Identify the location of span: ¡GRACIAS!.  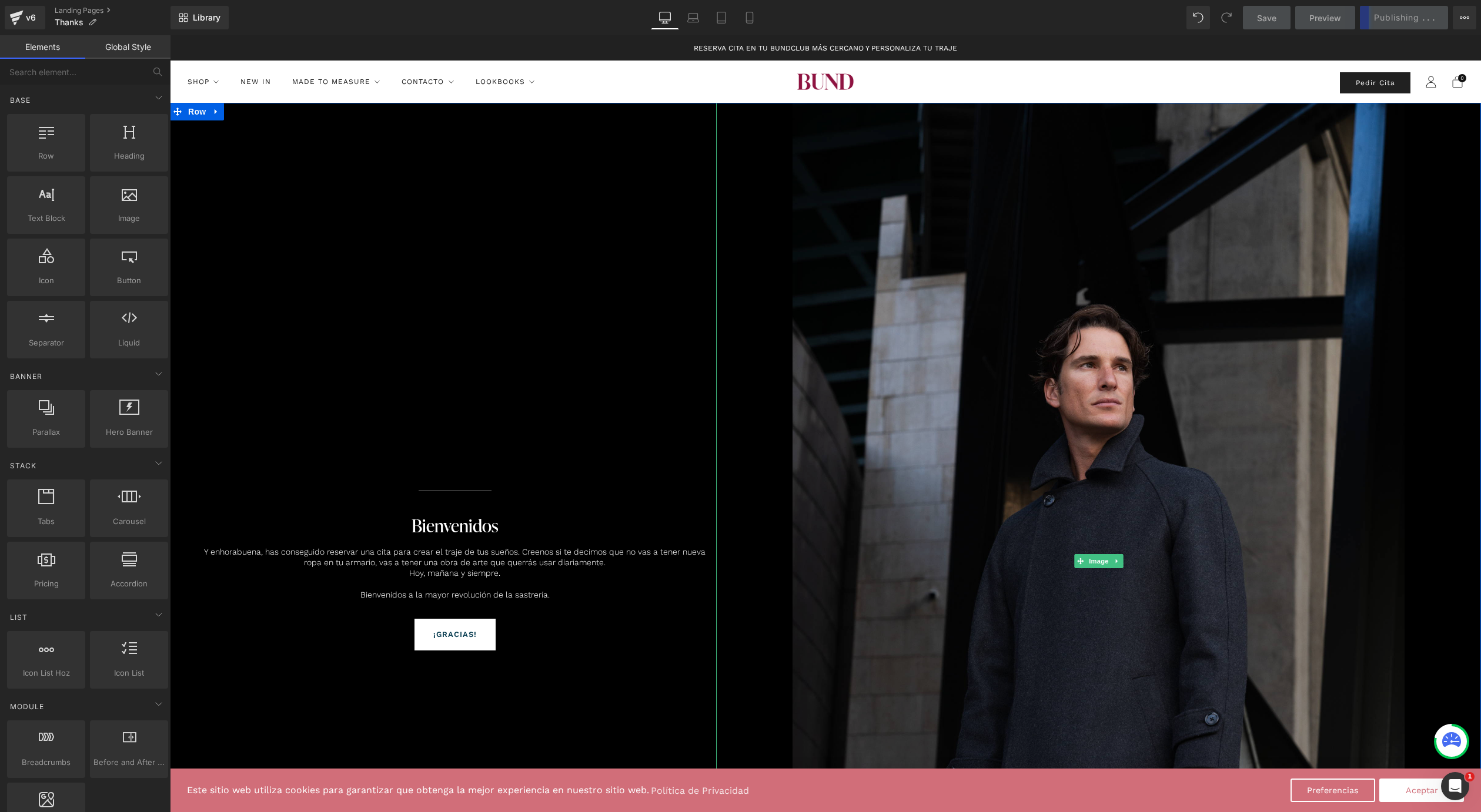
(285, 600).